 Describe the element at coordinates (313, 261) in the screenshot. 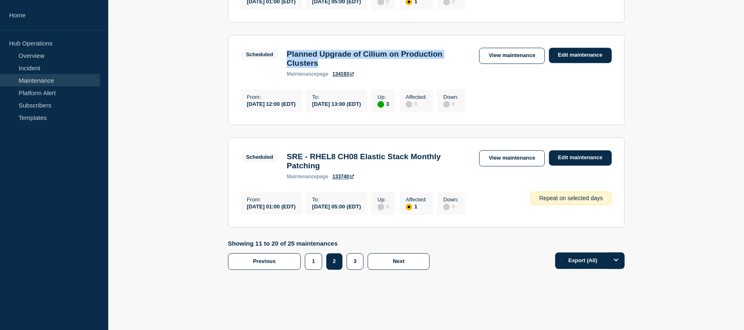

I see `button: 1` at that location.